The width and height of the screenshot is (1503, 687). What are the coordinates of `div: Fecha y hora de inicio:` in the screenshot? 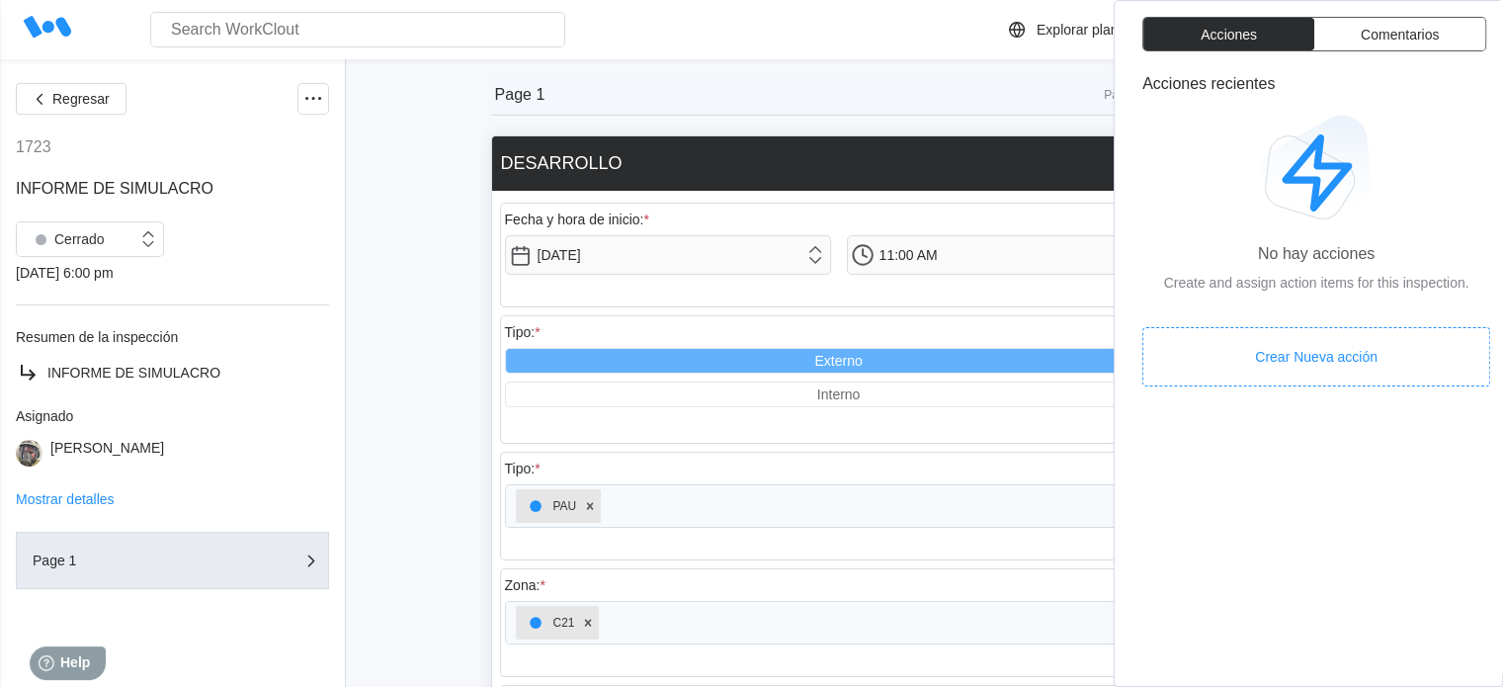 It's located at (577, 219).